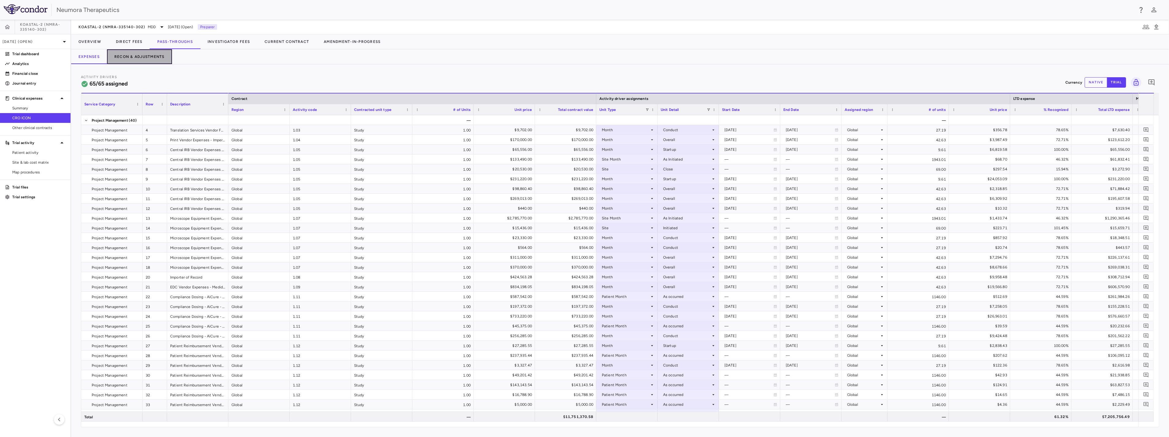  What do you see at coordinates (39, 163) in the screenshot?
I see `span: Site & lab cost matrix` at bounding box center [39, 163].